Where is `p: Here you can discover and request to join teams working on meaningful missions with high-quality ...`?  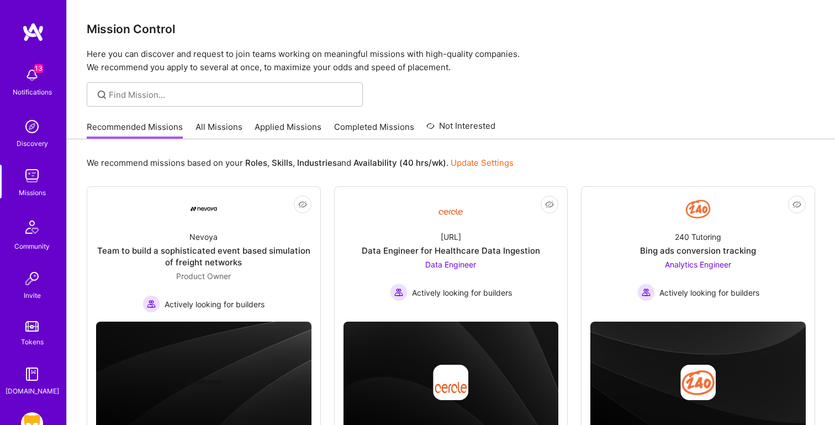 p: Here you can discover and request to join teams working on meaningful missions with high-quality ... is located at coordinates (451, 61).